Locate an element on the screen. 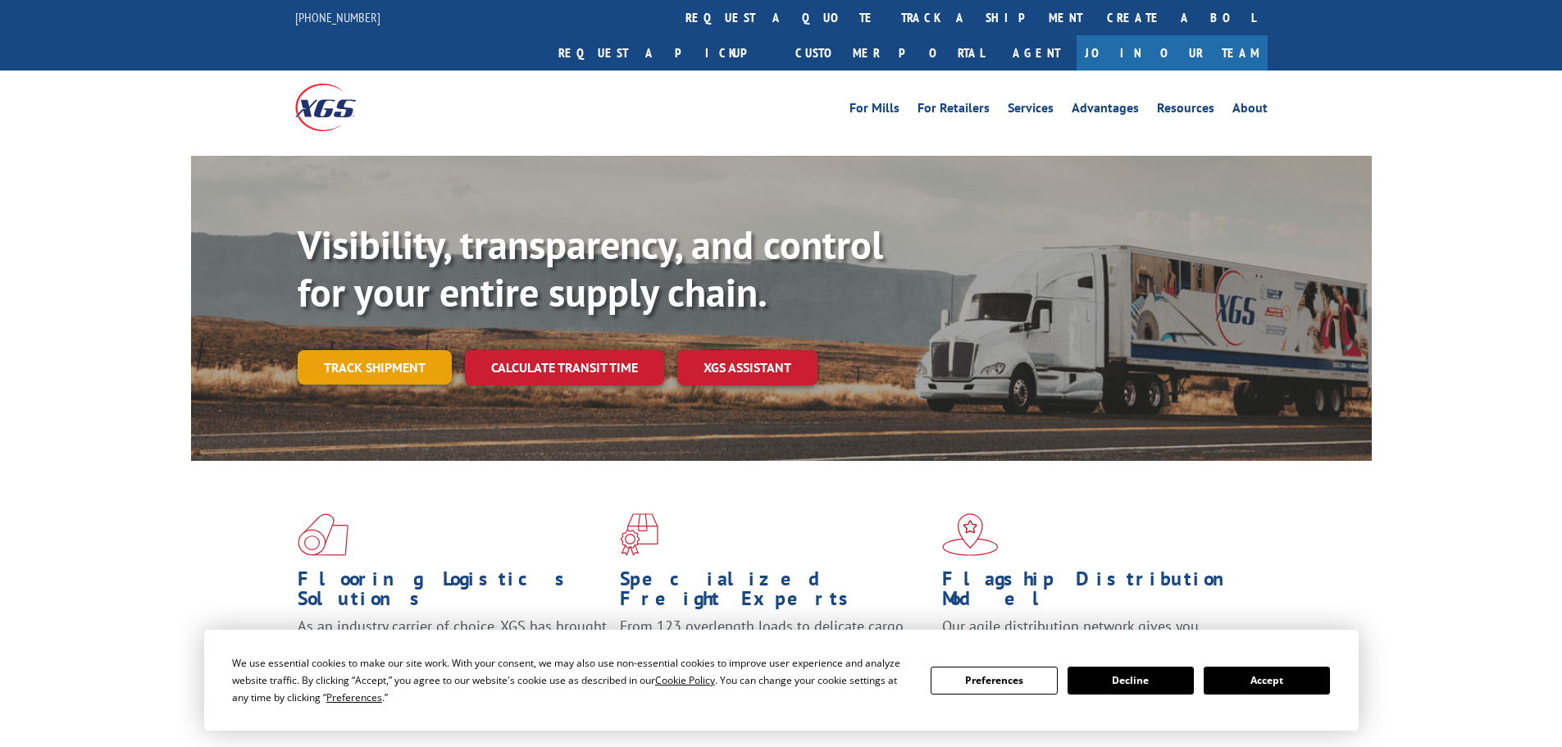  div: Cookie Consent Prompt is located at coordinates (781, 680).